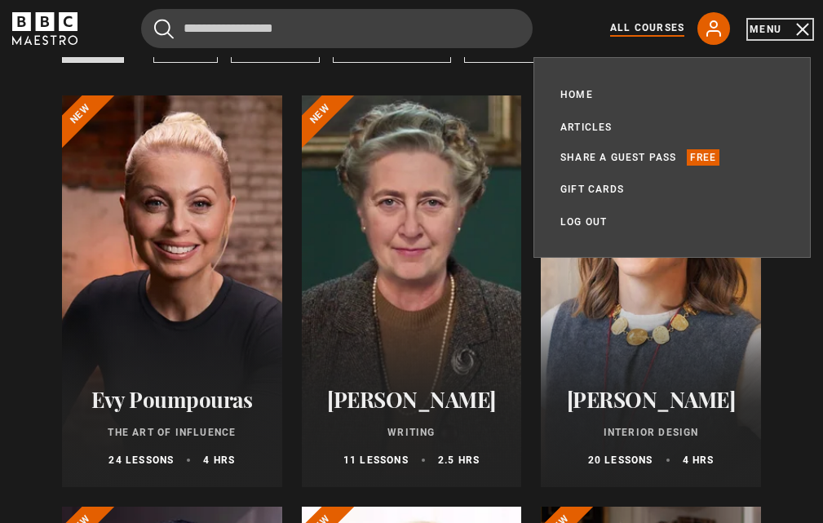 This screenshot has width=823, height=523. Describe the element at coordinates (458, 460) in the screenshot. I see `p: 2.5 hrs` at that location.